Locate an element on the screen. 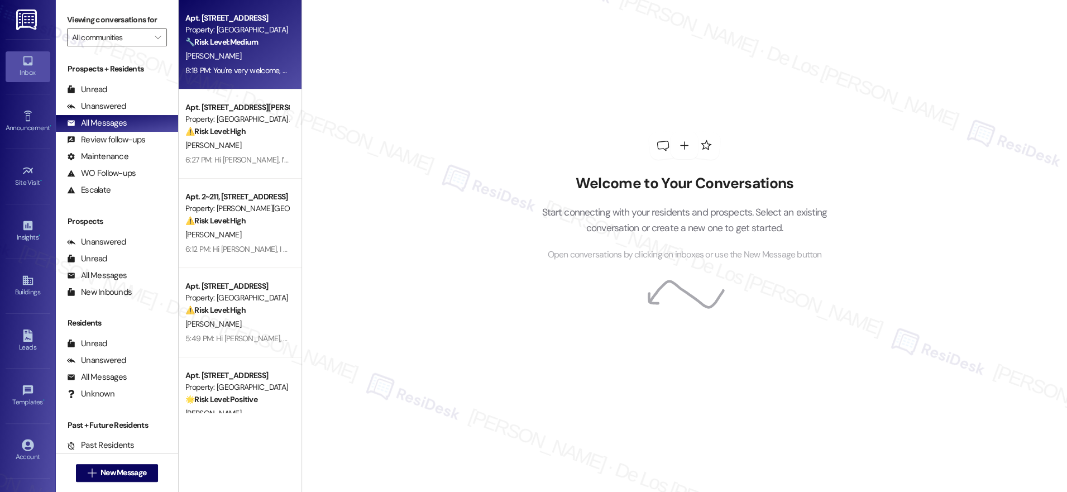 This screenshot has width=1067, height=492. div: Review follow-ups is located at coordinates (106, 140).